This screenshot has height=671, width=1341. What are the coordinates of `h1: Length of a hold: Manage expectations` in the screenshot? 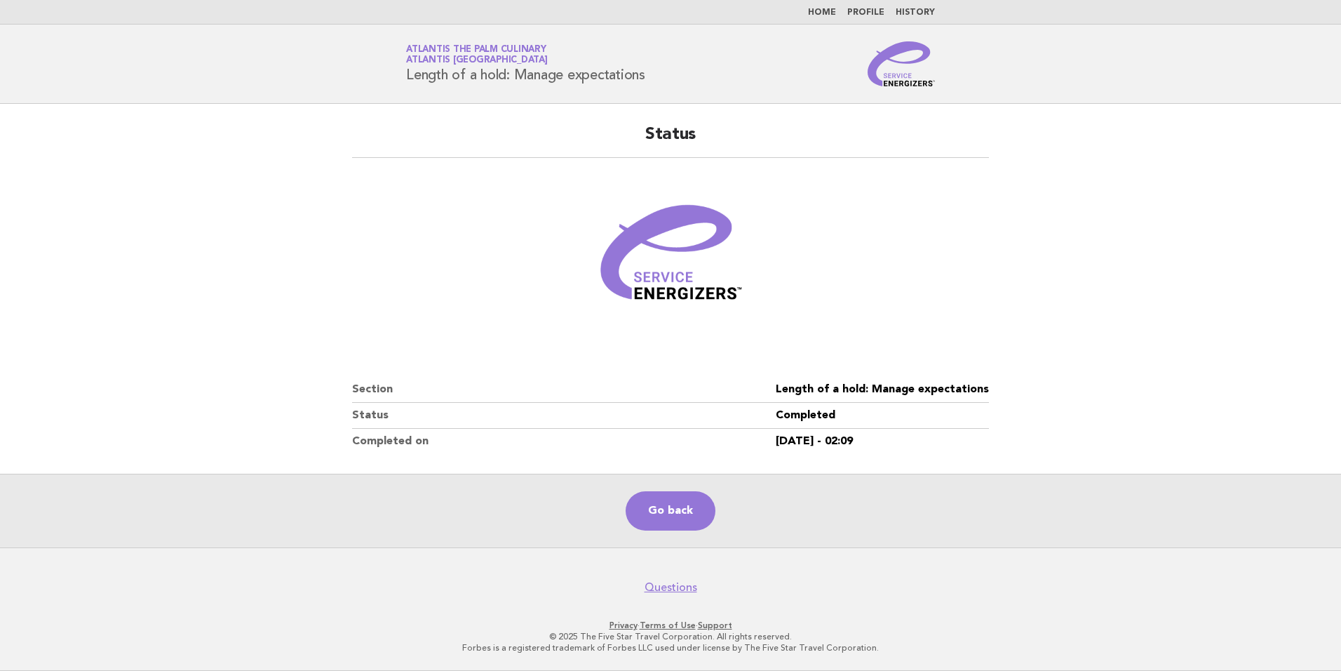 It's located at (526, 64).